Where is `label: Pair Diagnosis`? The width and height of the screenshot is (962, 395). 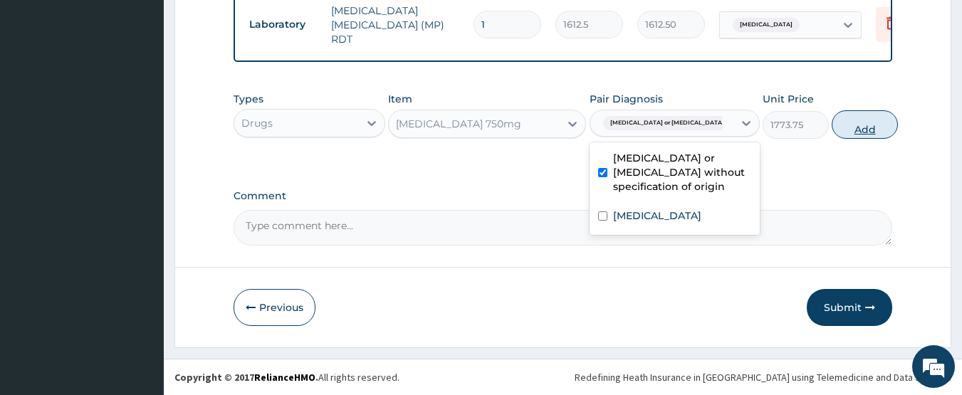 label: Pair Diagnosis is located at coordinates (626, 99).